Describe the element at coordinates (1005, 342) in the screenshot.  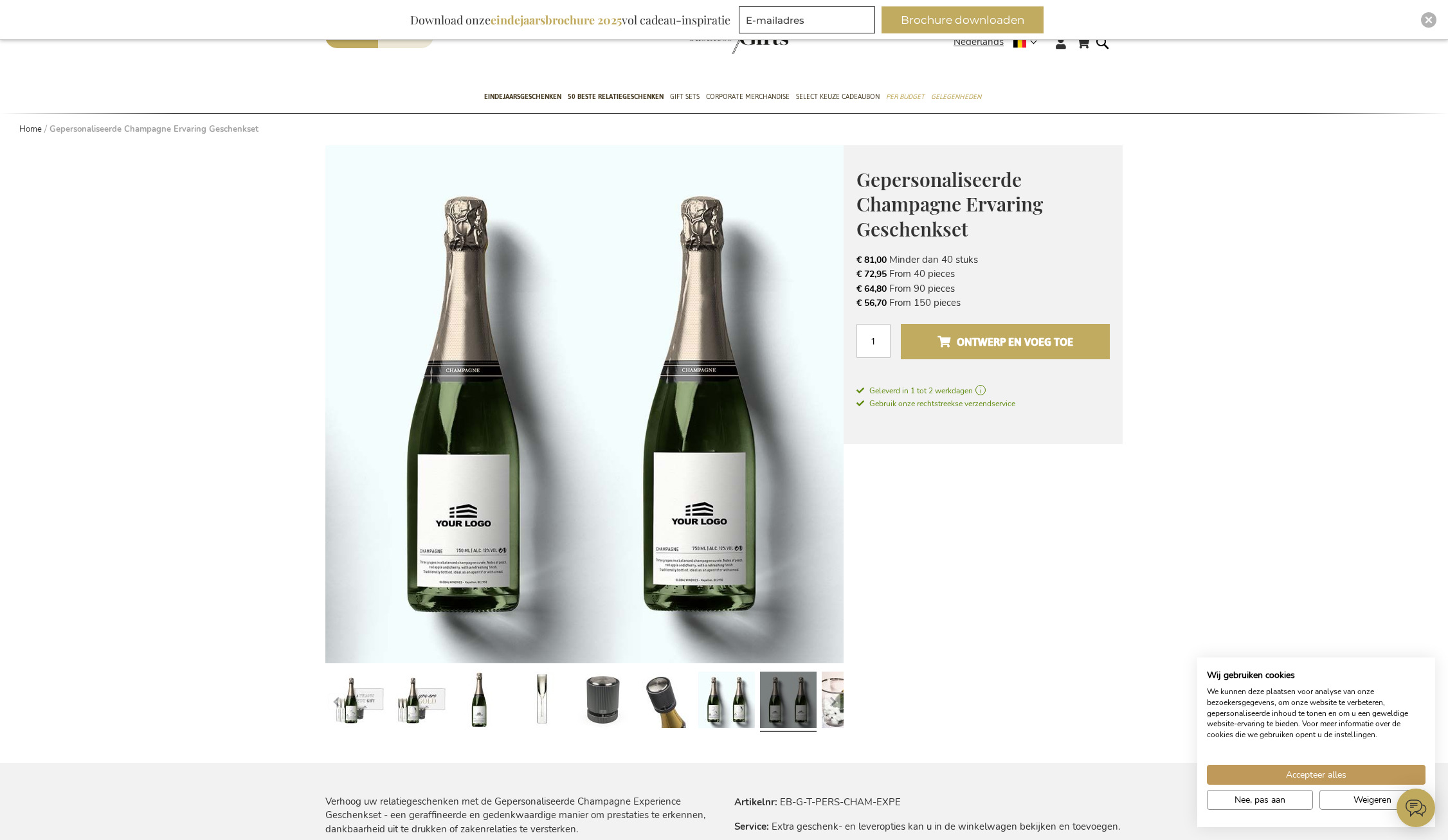
I see `span: Ontwerp en voeg toe` at that location.